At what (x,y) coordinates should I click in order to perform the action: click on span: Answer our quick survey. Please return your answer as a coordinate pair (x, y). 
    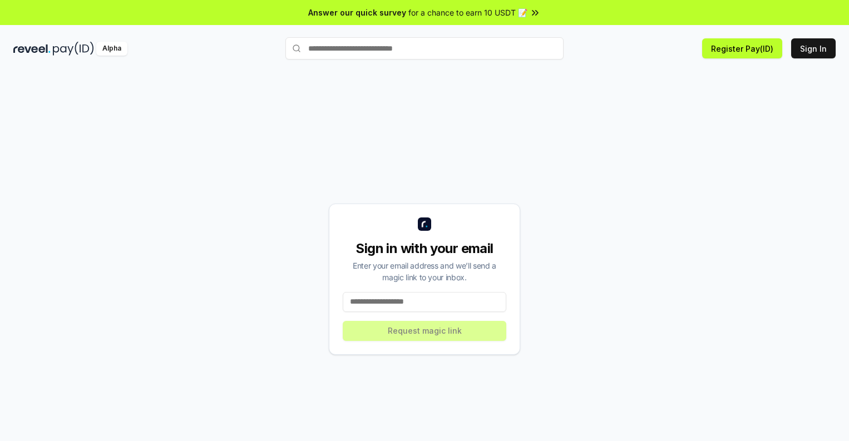
    Looking at the image, I should click on (357, 12).